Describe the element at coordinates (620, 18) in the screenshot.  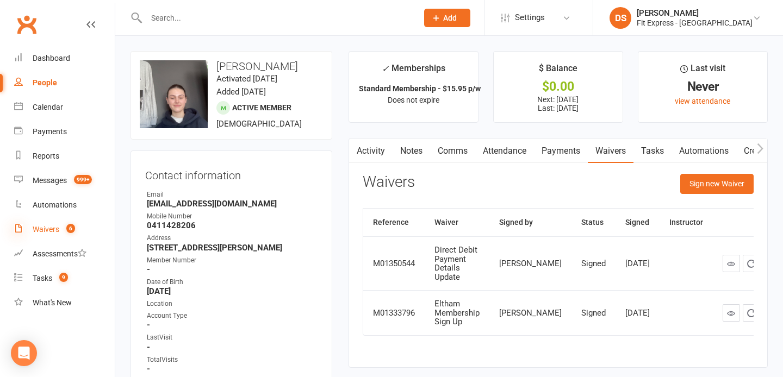
I see `div: DS` at that location.